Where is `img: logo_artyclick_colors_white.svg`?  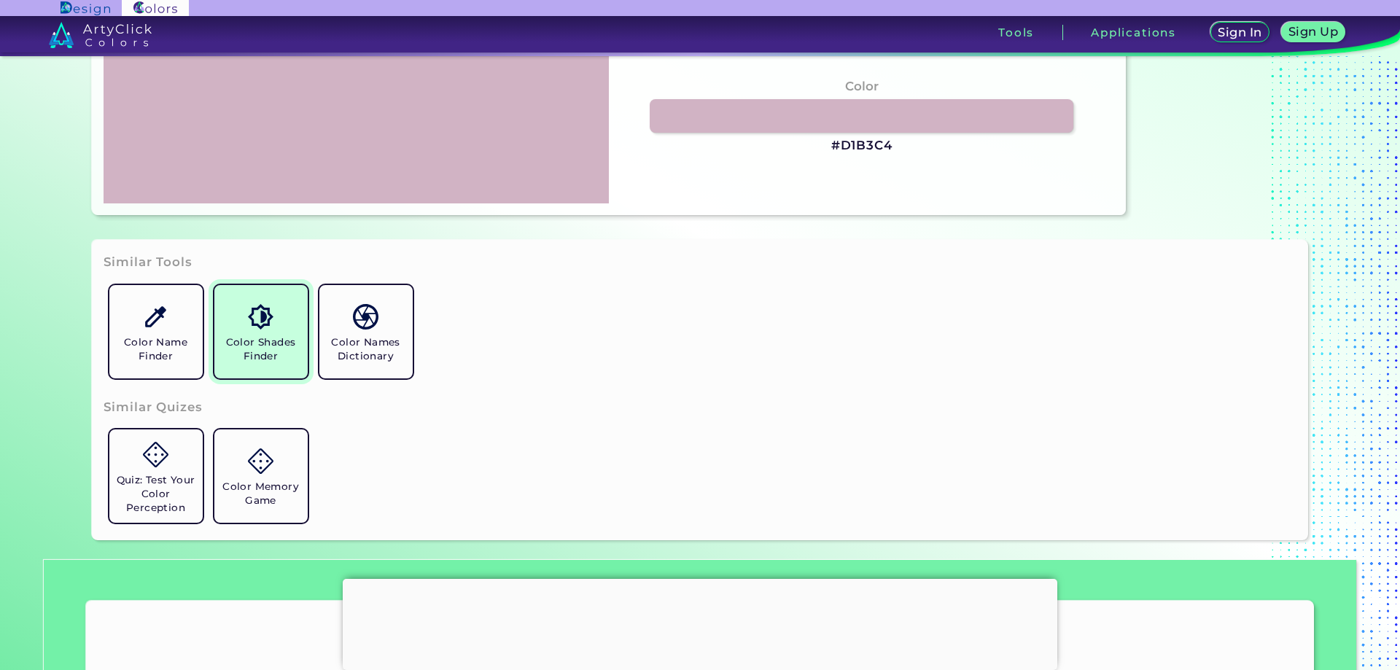 img: logo_artyclick_colors_white.svg is located at coordinates (100, 35).